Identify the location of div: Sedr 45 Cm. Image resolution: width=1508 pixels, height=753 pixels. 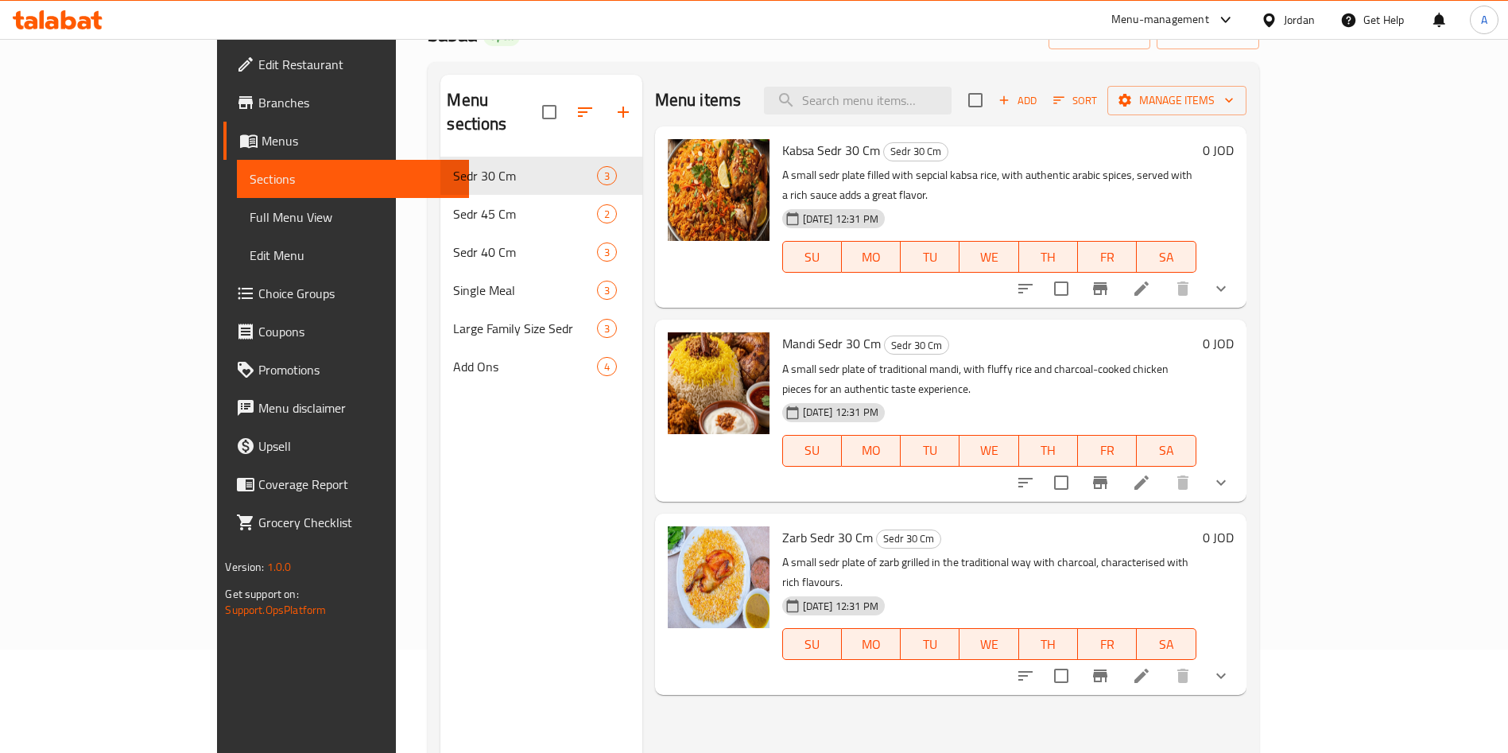
(525, 214).